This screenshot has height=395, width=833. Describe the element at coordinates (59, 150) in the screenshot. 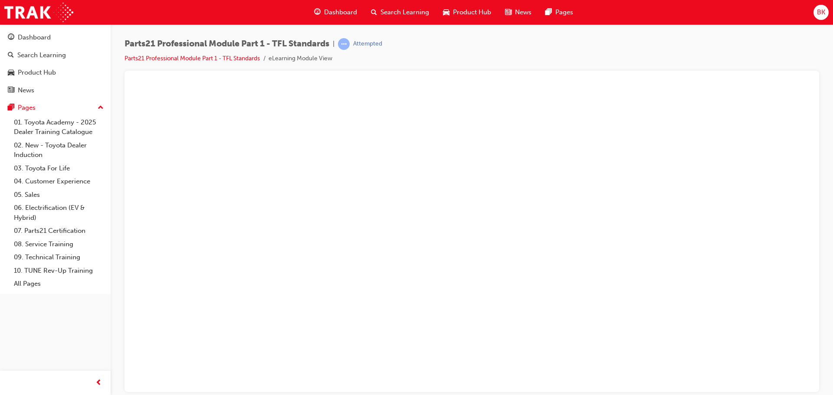

I see `a: 02. New - Toyota Dealer Induction` at that location.